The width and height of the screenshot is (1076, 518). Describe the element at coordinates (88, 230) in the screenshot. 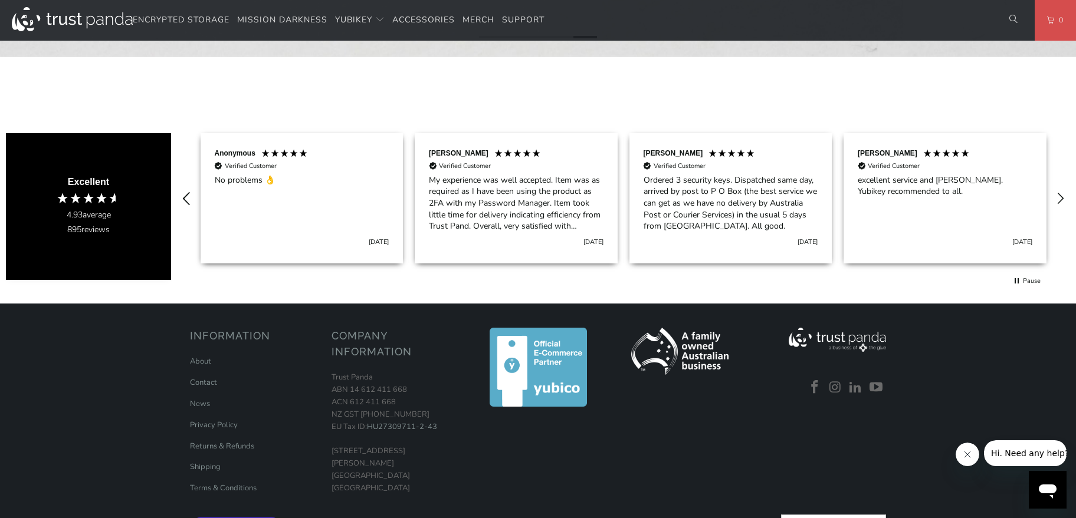

I see `div: reviews` at that location.